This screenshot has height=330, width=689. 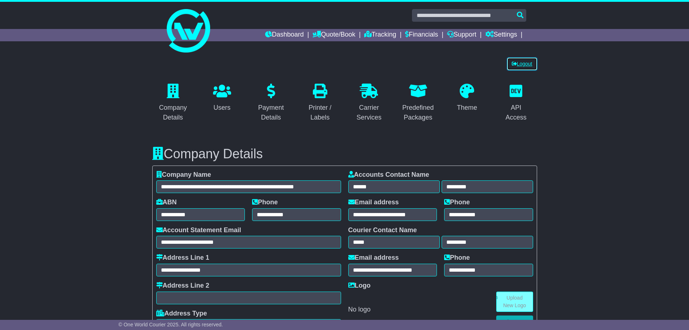 What do you see at coordinates (271, 103) in the screenshot?
I see `a: Payment Details` at bounding box center [271, 103].